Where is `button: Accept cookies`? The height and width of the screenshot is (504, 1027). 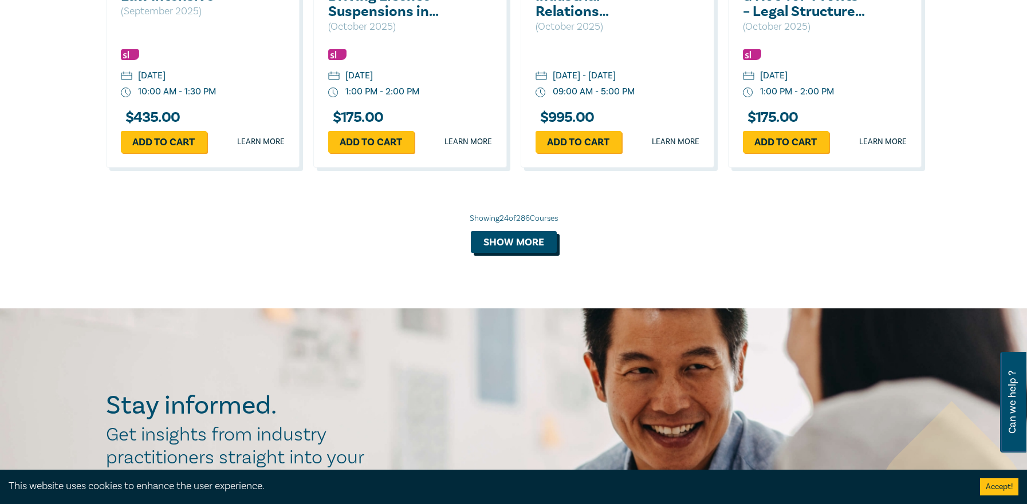 button: Accept cookies is located at coordinates (999, 487).